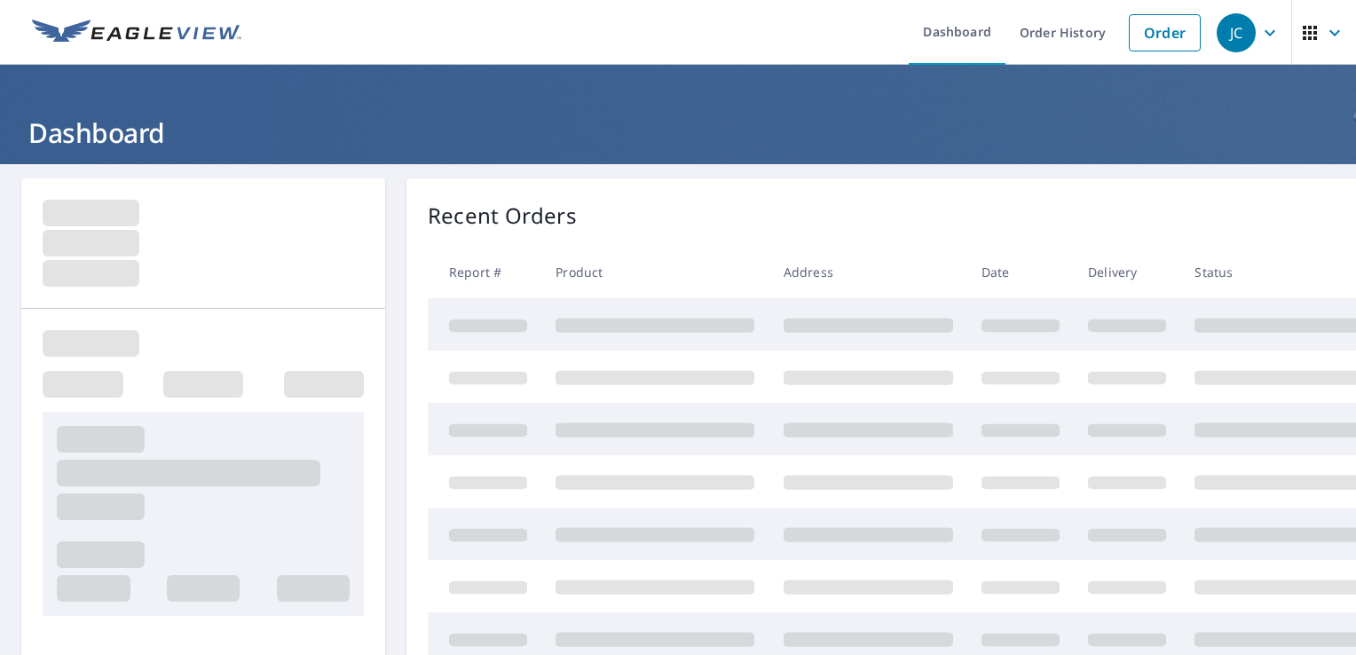  What do you see at coordinates (502, 216) in the screenshot?
I see `p: Recent Orders` at bounding box center [502, 216].